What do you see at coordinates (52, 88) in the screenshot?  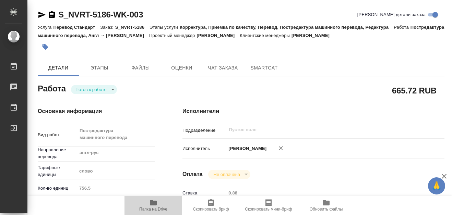 I see `h2: Работа` at bounding box center [52, 88].